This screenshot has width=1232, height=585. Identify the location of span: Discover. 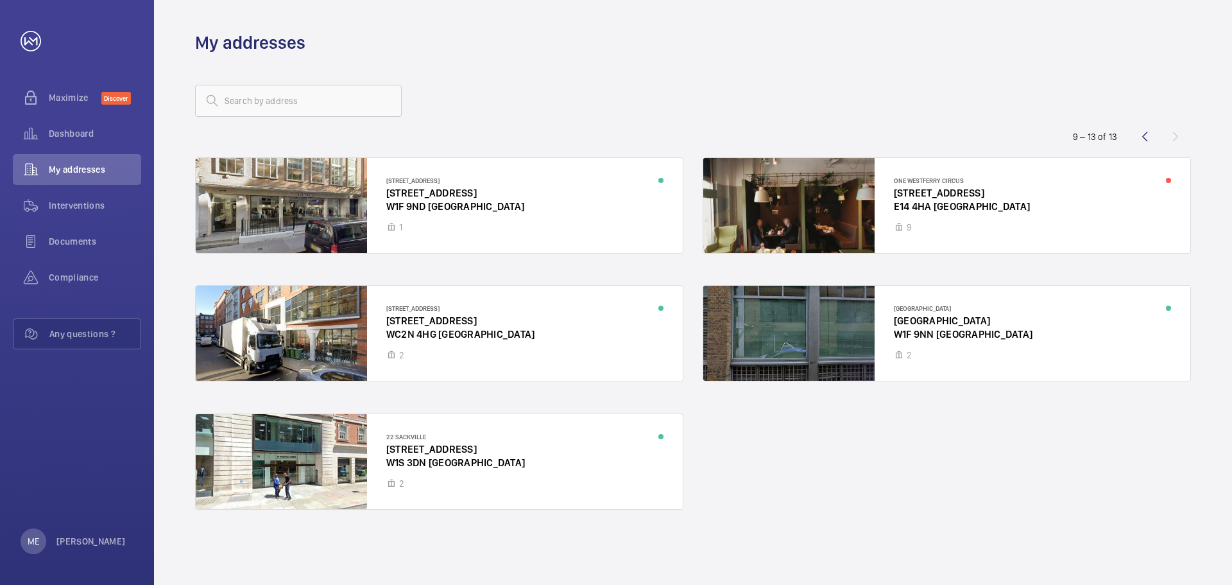
(116, 98).